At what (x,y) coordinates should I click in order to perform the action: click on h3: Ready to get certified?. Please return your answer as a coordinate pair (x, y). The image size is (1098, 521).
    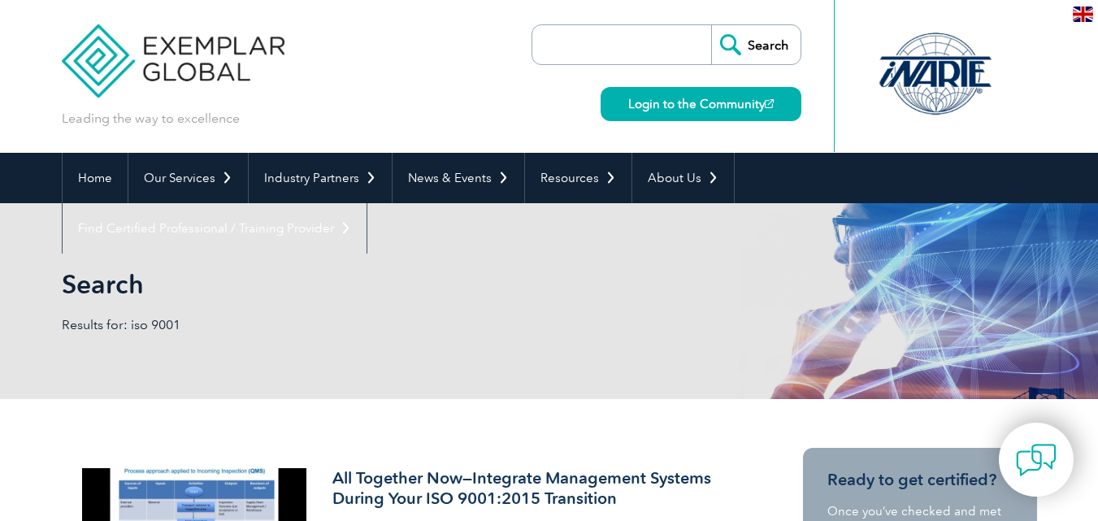
    Looking at the image, I should click on (920, 479).